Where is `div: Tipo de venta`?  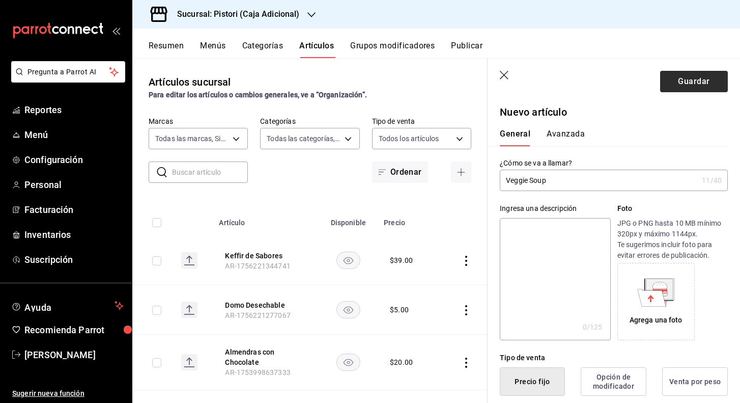
div: Tipo de venta is located at coordinates (614, 357).